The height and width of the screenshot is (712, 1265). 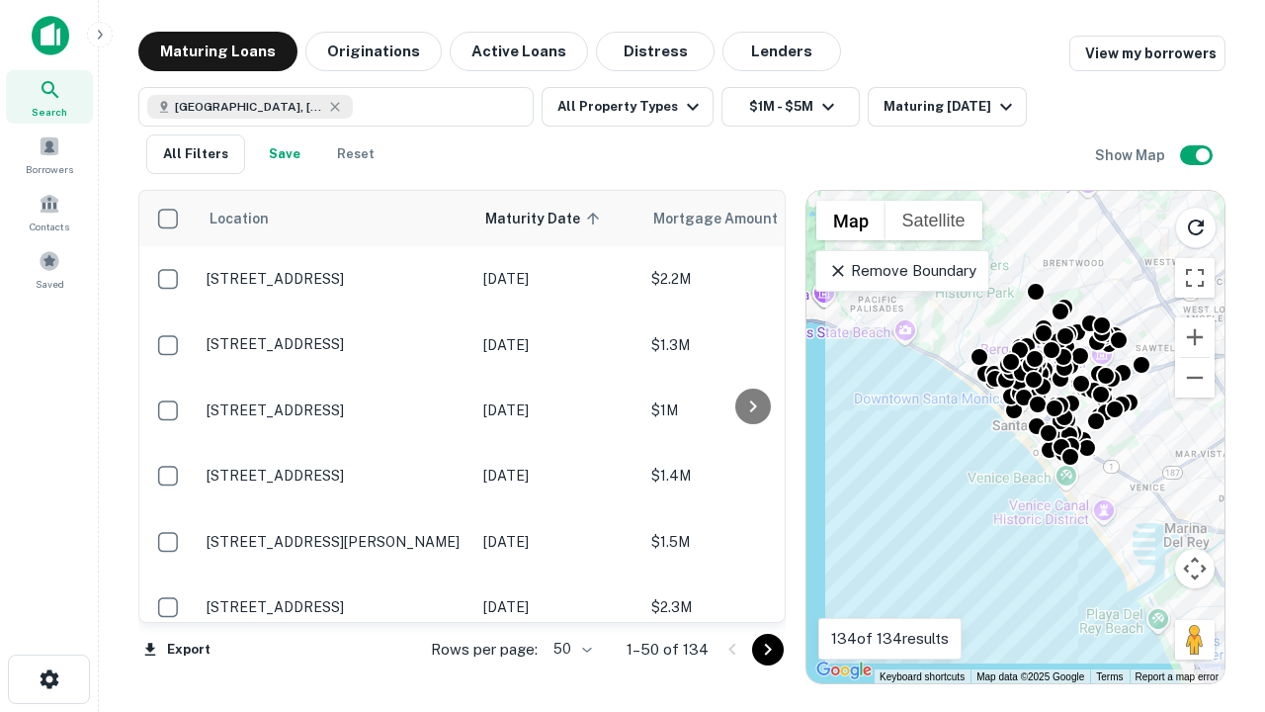 What do you see at coordinates (49, 269) in the screenshot?
I see `div: Saved` at bounding box center [49, 269].